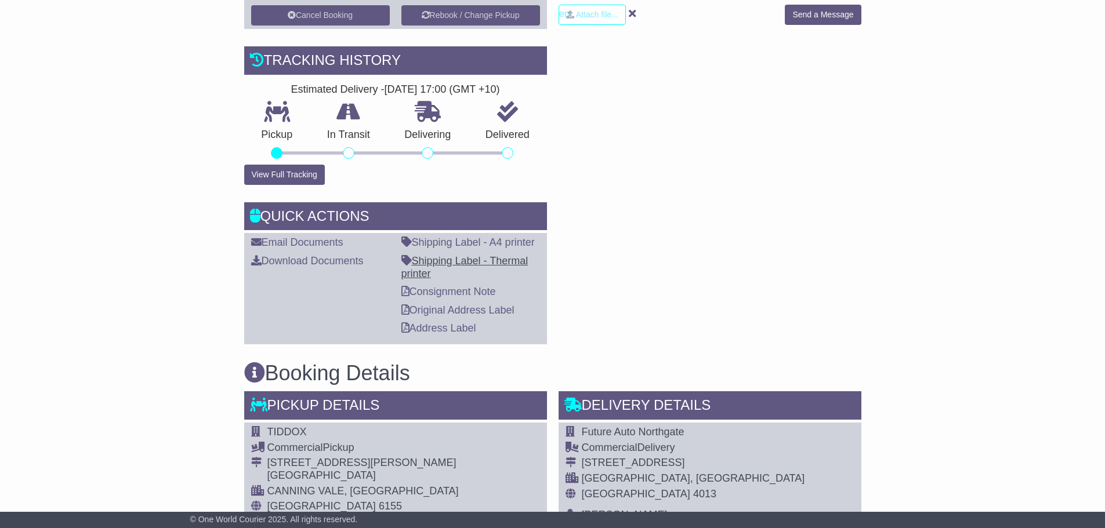  Describe the element at coordinates (396, 90) in the screenshot. I see `div: Estimated Delivery -` at that location.